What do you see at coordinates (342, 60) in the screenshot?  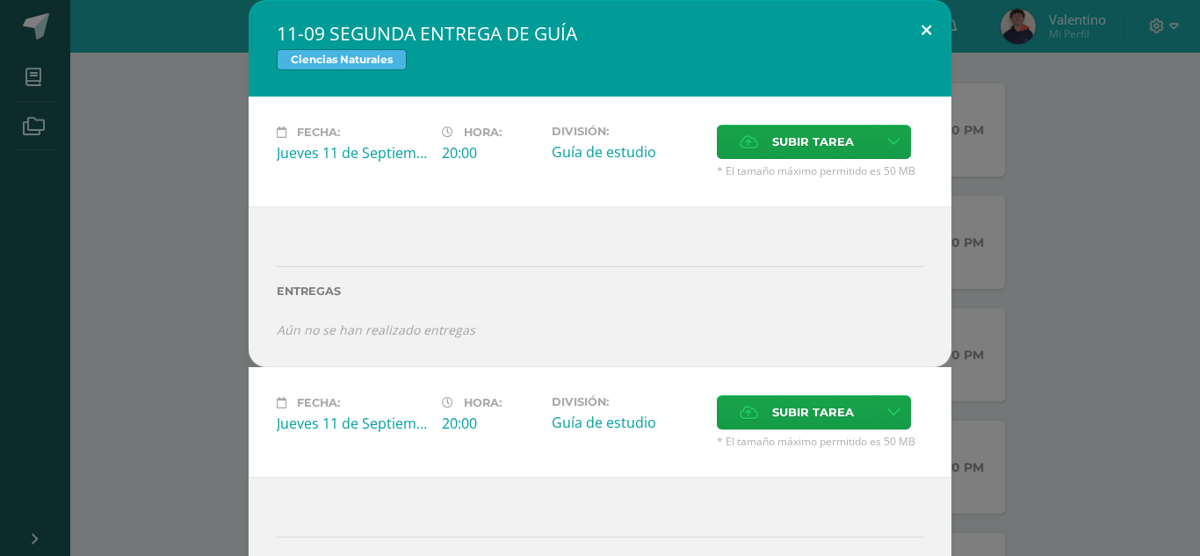 I see `span: Ciencias Naturales` at bounding box center [342, 60].